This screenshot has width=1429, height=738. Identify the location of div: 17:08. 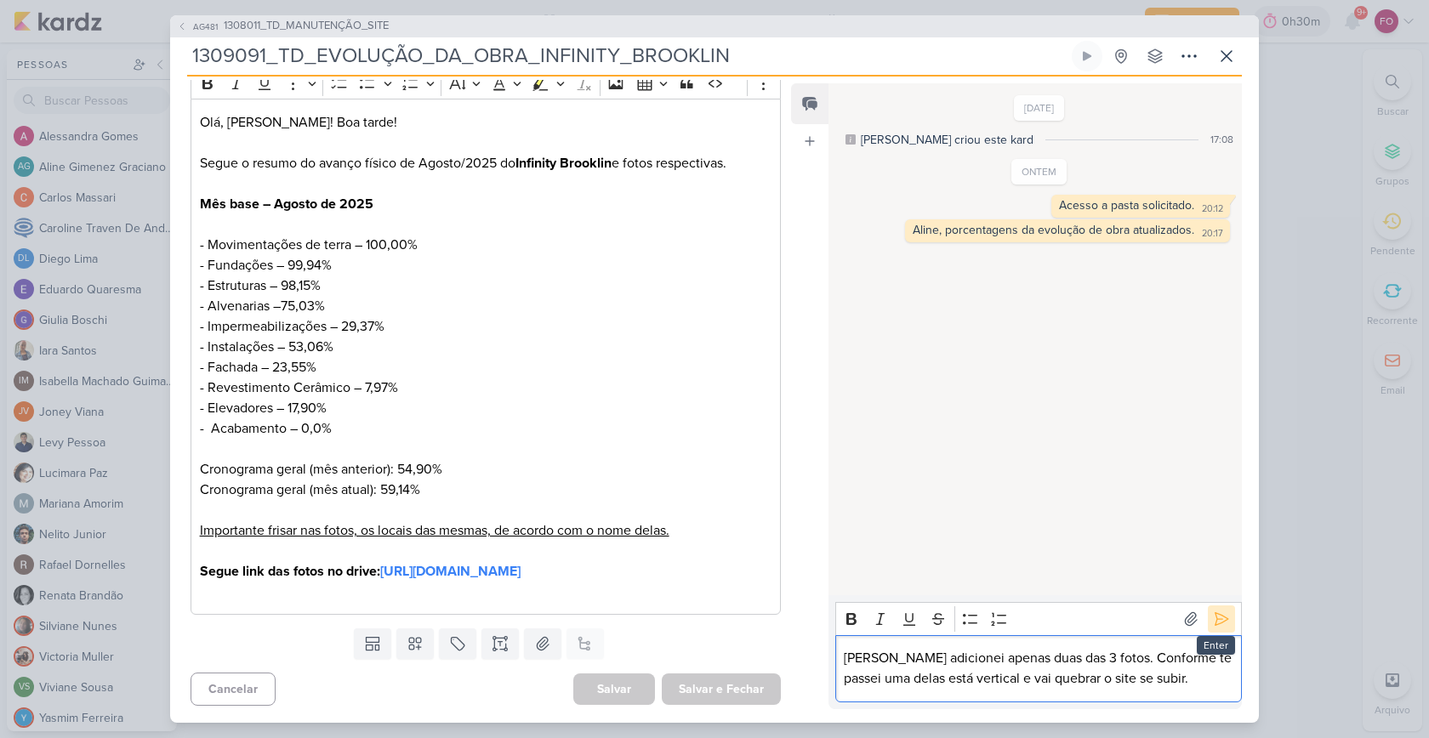
(1222, 140).